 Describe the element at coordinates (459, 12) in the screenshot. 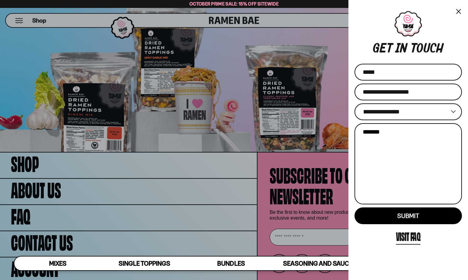

I see `button: Close menu` at that location.